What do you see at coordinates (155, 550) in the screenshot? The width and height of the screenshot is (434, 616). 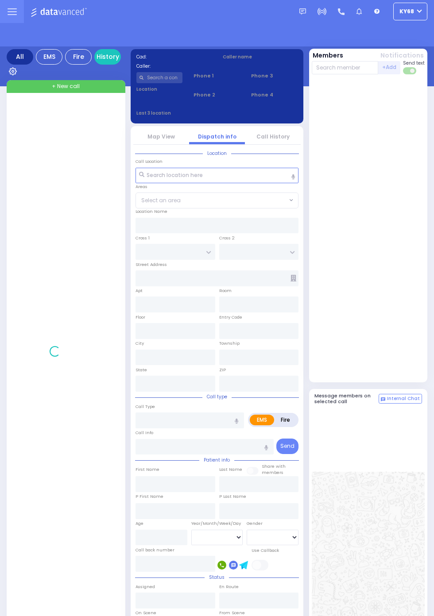 I see `label: Call back number` at bounding box center [155, 550].